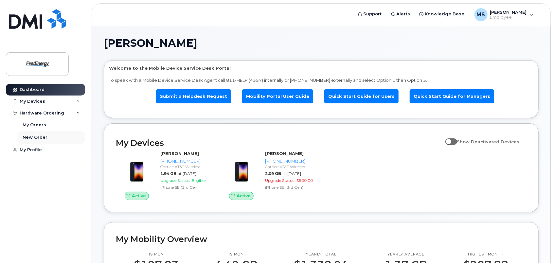 This screenshot has height=263, width=554. What do you see at coordinates (278, 96) in the screenshot?
I see `a: Mobility Portal User Guide` at bounding box center [278, 96].